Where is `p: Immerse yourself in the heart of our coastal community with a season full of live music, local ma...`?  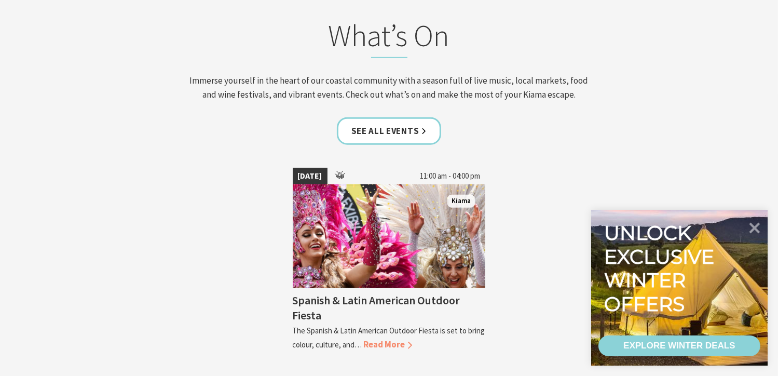
p: Immerse yourself in the heart of our coastal community with a season full of live music, local ma... is located at coordinates (389, 88).